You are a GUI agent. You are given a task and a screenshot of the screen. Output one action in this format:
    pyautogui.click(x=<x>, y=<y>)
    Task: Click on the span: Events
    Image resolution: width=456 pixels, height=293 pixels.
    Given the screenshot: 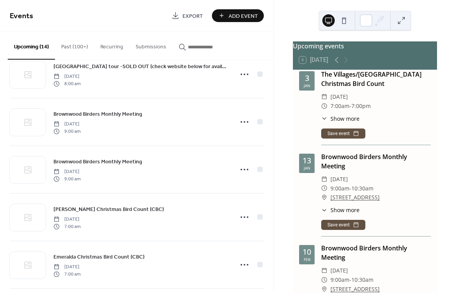 What is the action you would take?
    pyautogui.click(x=21, y=16)
    